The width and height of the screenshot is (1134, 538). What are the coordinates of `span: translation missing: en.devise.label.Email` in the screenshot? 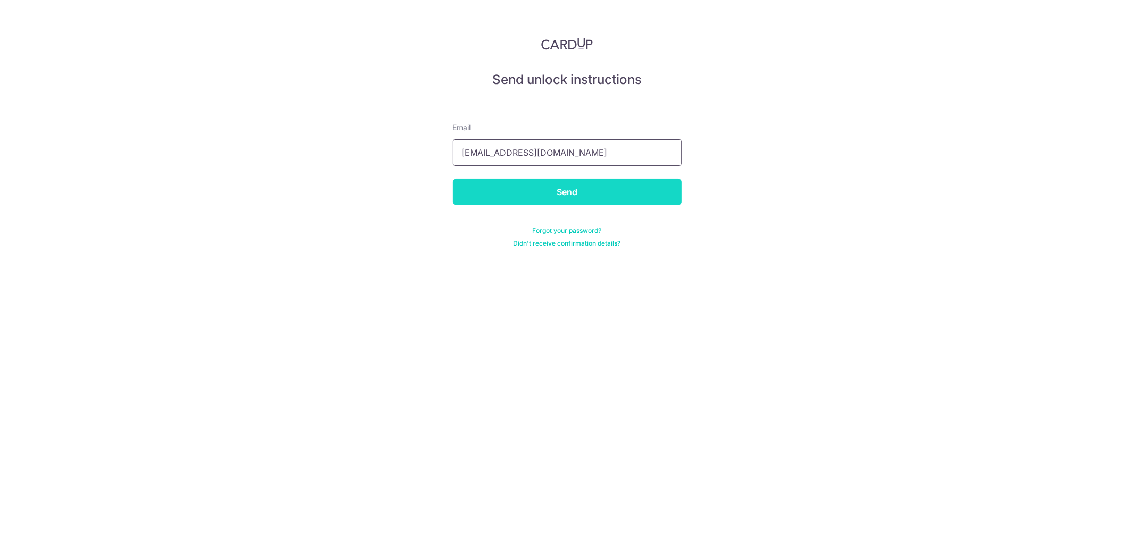 It's located at (462, 127).